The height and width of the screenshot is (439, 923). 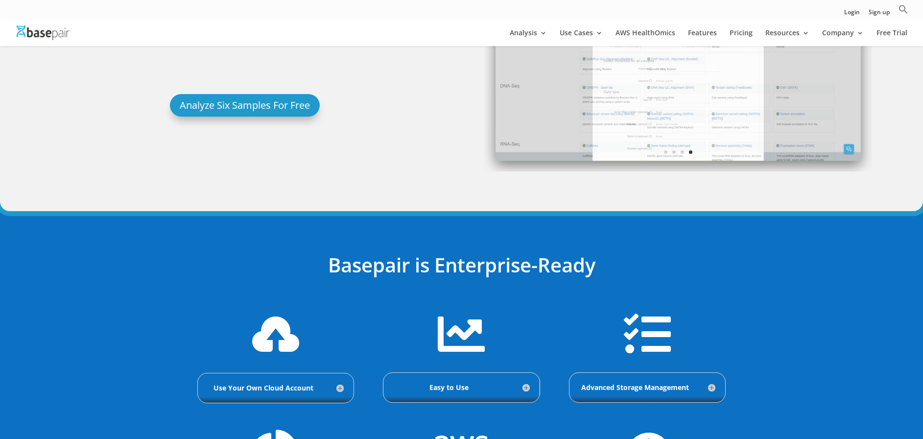 What do you see at coordinates (245, 37) in the screenshot?
I see `strong: ANALYZE NGS DATA` at bounding box center [245, 37].